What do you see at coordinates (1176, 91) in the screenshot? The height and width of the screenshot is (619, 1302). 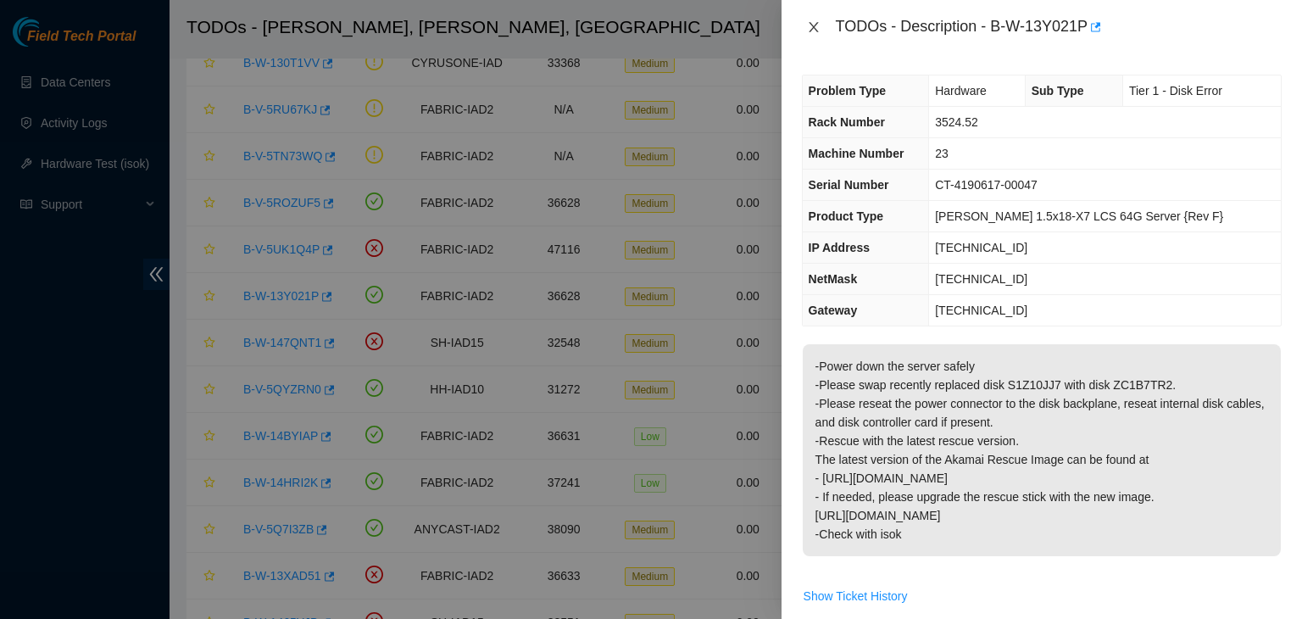 I see `span: Tier 1 - Disk Error` at bounding box center [1176, 91].